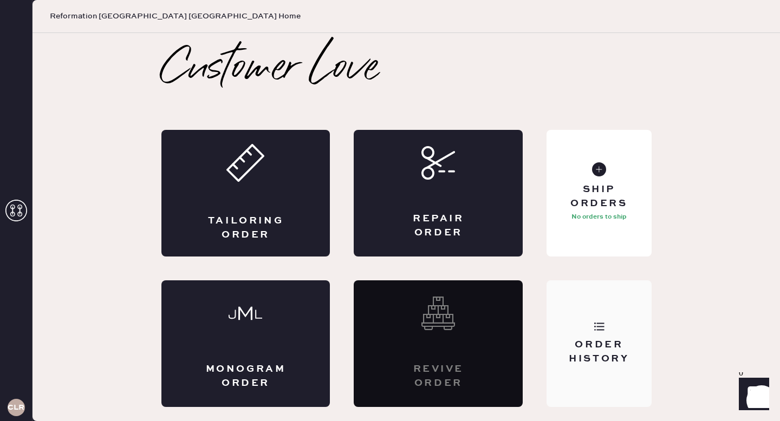 Image resolution: width=780 pixels, height=421 pixels. I want to click on div: Repair Order, so click(438, 226).